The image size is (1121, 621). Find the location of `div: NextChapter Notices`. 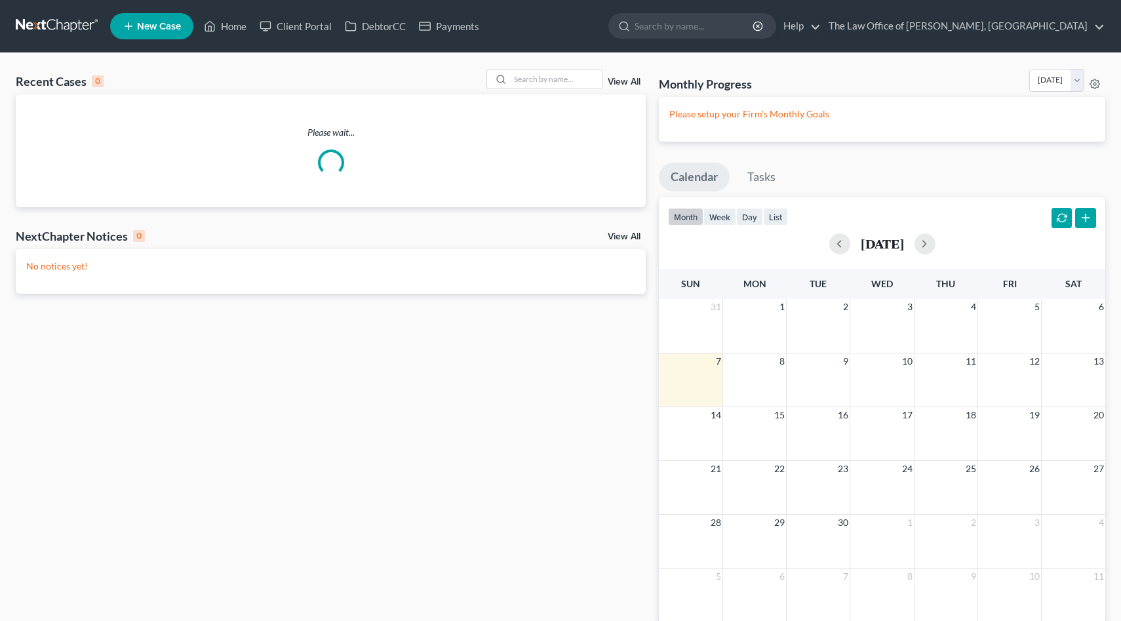

div: NextChapter Notices is located at coordinates (80, 236).